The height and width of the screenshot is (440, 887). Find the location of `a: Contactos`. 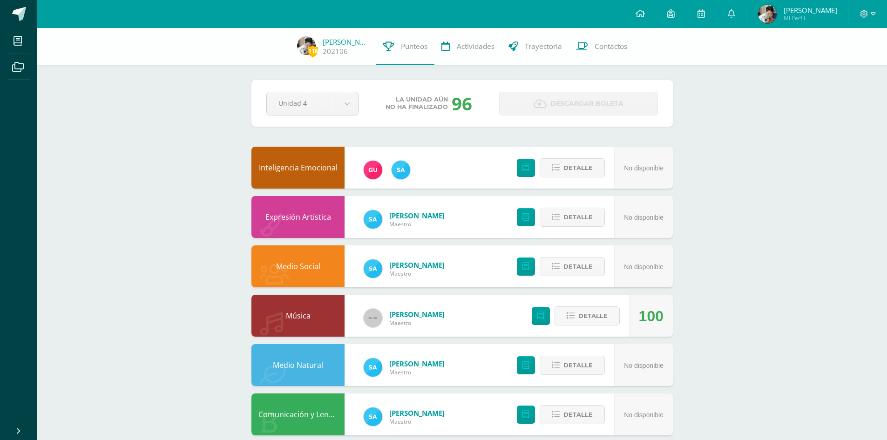

a: Contactos is located at coordinates (602, 47).